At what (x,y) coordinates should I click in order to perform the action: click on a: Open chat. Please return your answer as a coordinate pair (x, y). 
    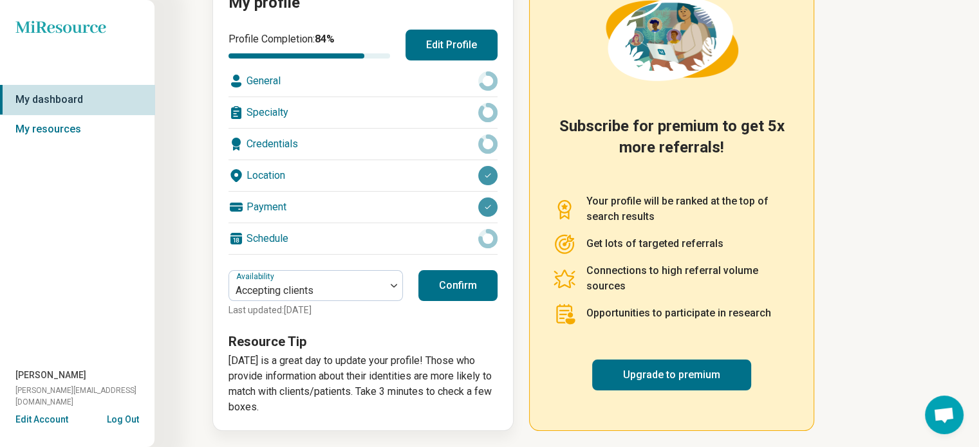
    Looking at the image, I should click on (944, 415).